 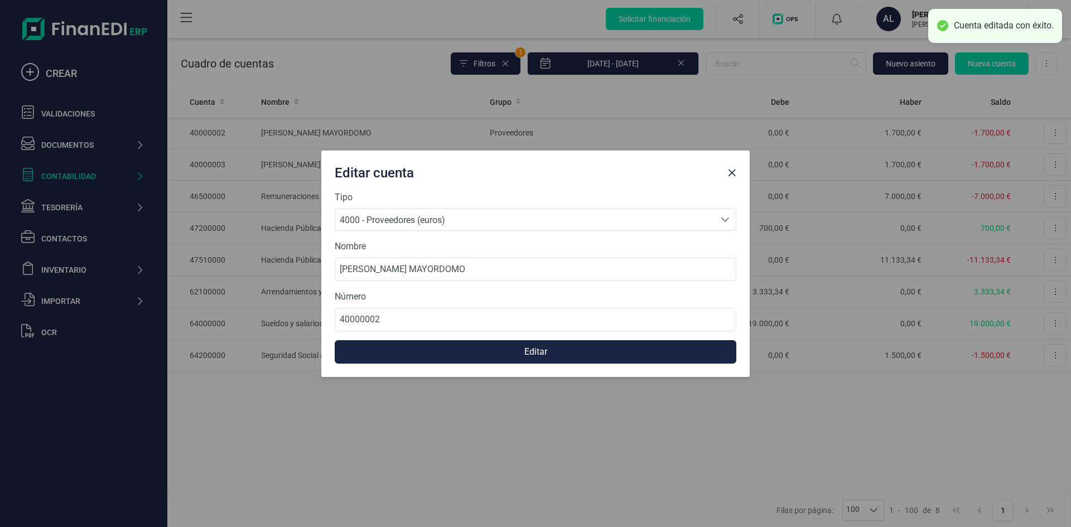 I want to click on label: Número, so click(x=350, y=297).